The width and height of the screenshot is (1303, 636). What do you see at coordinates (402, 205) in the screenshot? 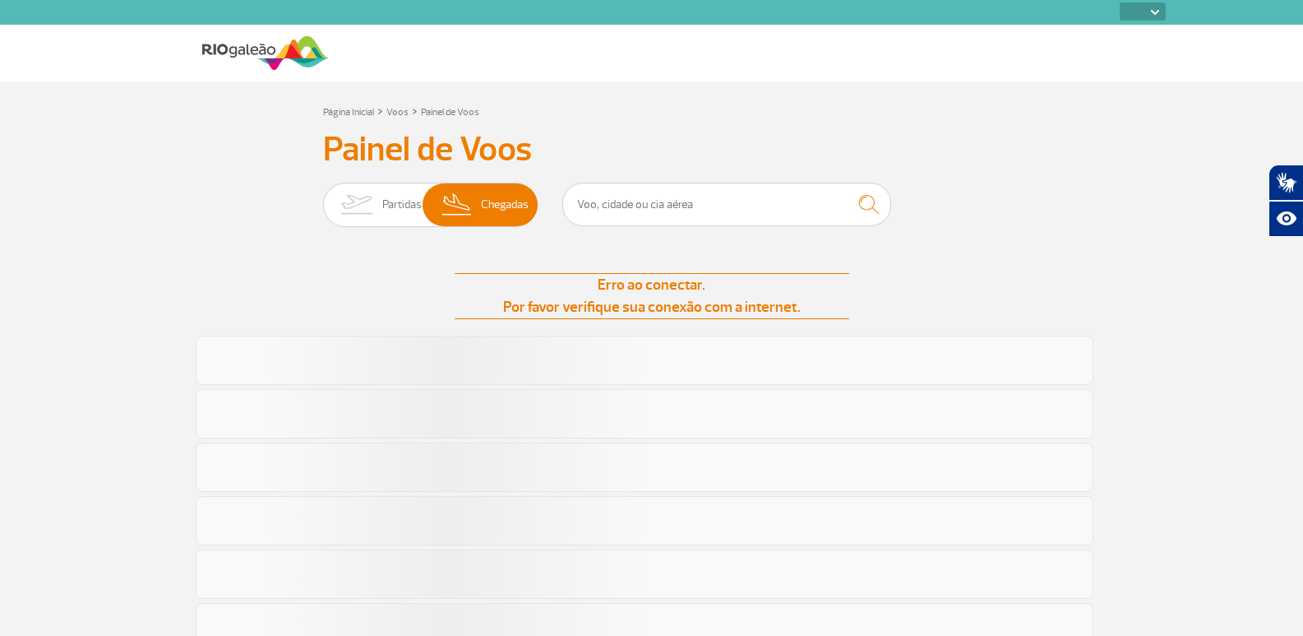
I see `span: Partidas` at bounding box center [402, 205].